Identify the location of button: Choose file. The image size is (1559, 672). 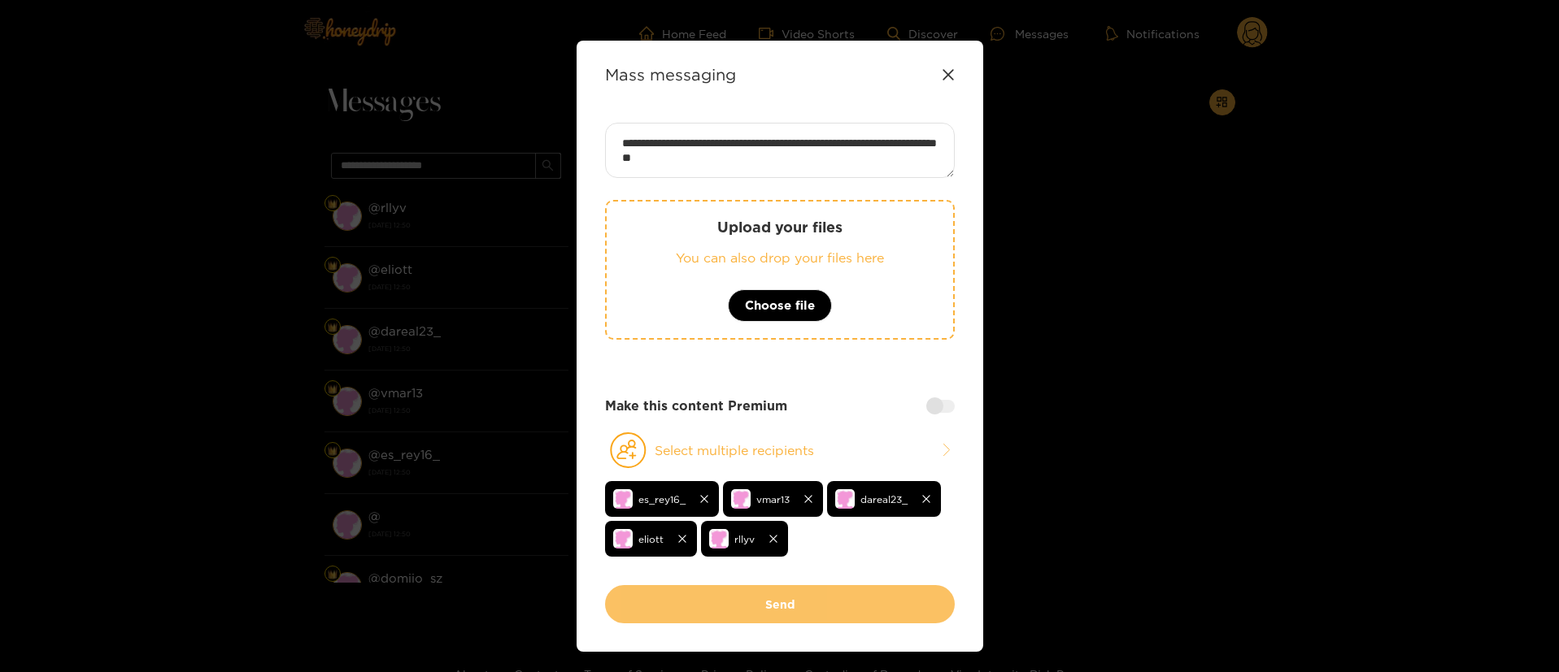
(780, 306).